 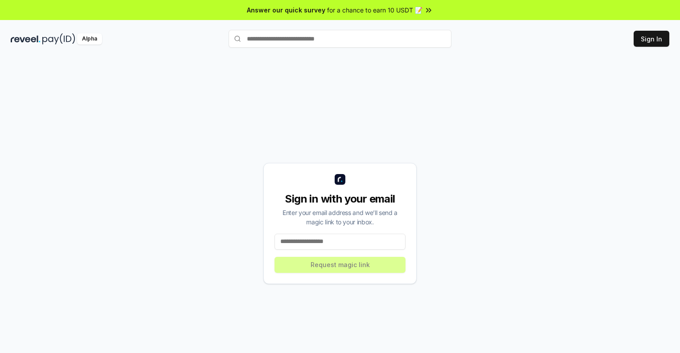 I want to click on span: Answer our quick survey, so click(x=286, y=10).